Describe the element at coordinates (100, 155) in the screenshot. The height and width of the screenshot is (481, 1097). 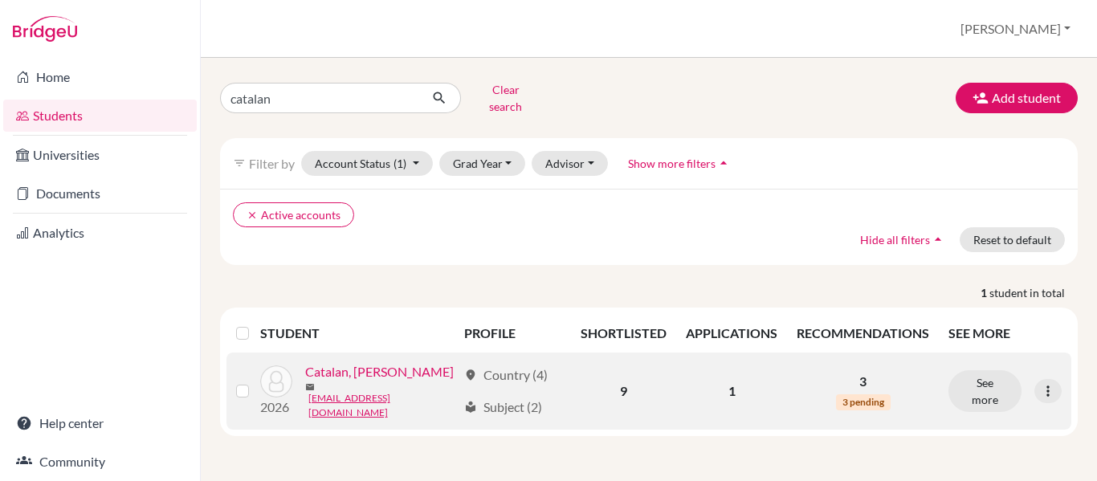
I see `a: Universities` at that location.